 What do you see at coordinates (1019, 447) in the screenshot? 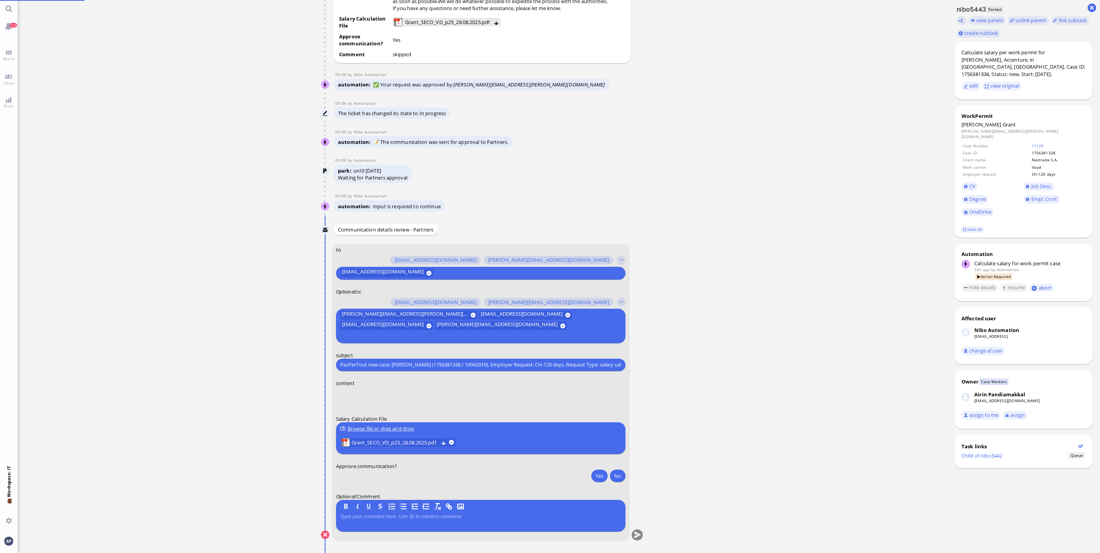
I see `div: Task links` at bounding box center [1019, 447].